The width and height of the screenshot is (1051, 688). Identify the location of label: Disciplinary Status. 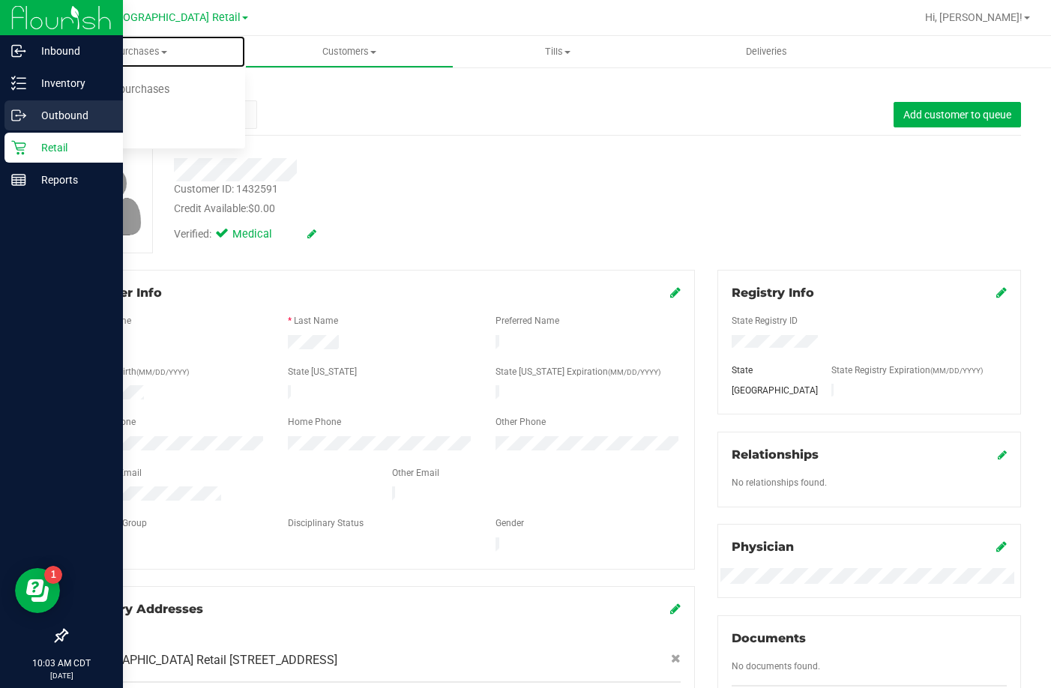
(325, 523).